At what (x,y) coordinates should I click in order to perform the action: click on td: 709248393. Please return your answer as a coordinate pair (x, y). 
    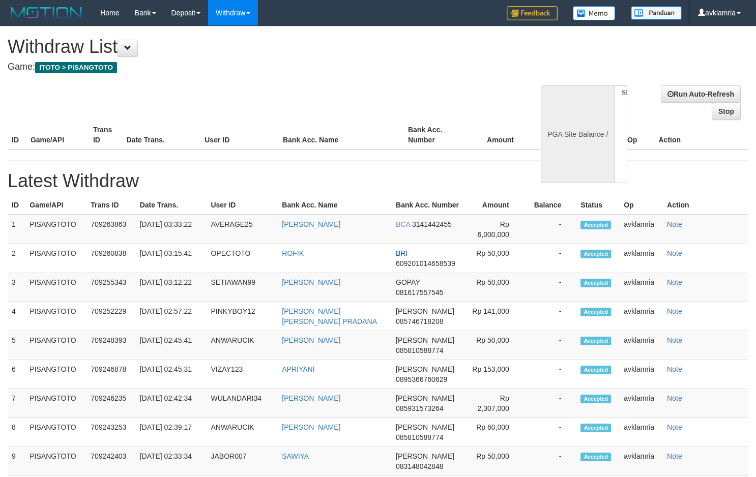
    Looking at the image, I should click on (111, 345).